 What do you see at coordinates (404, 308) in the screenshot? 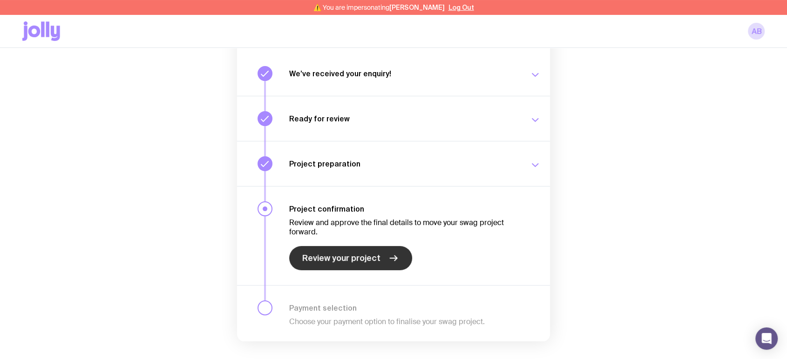
I see `h3: Payment selection` at bounding box center [404, 308].